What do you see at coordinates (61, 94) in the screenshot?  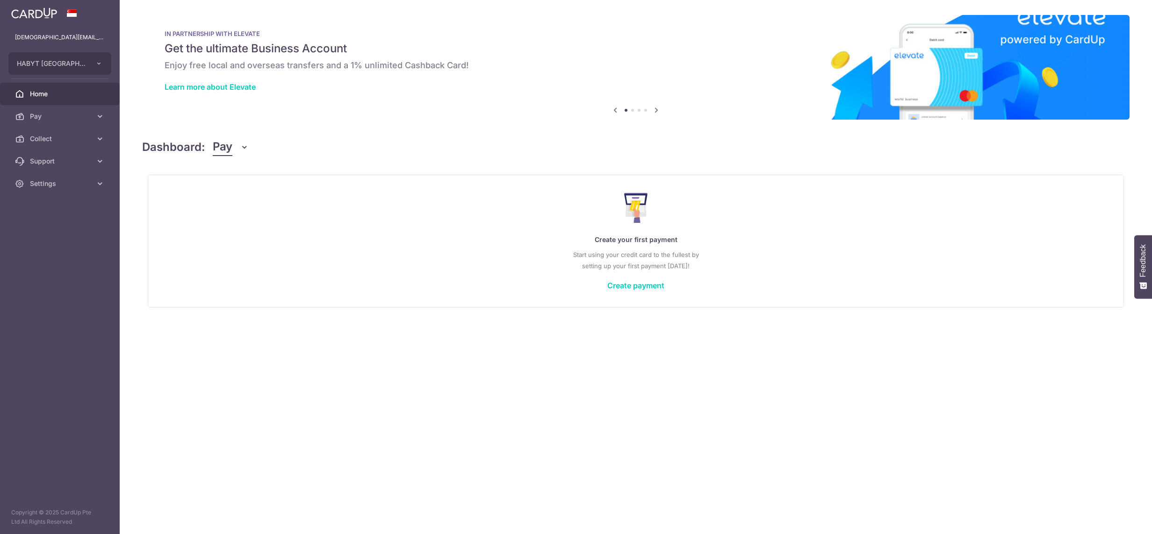 I see `span: Home` at bounding box center [61, 94].